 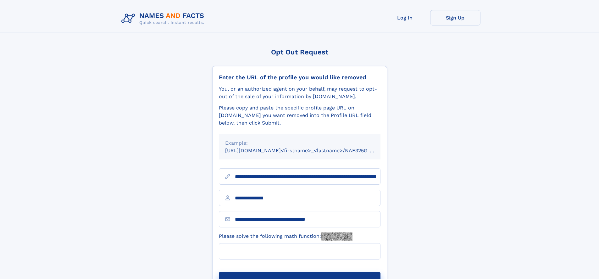 I want to click on div: Example:, so click(x=300, y=143).